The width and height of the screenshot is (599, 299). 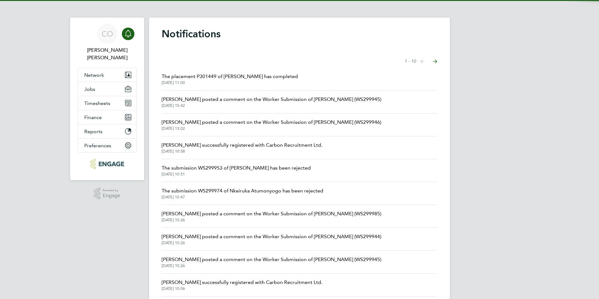 What do you see at coordinates (242, 191) in the screenshot?
I see `span: The submission WS299974 of Nkeiruka Atumonyogo has been rejected` at bounding box center [242, 191].